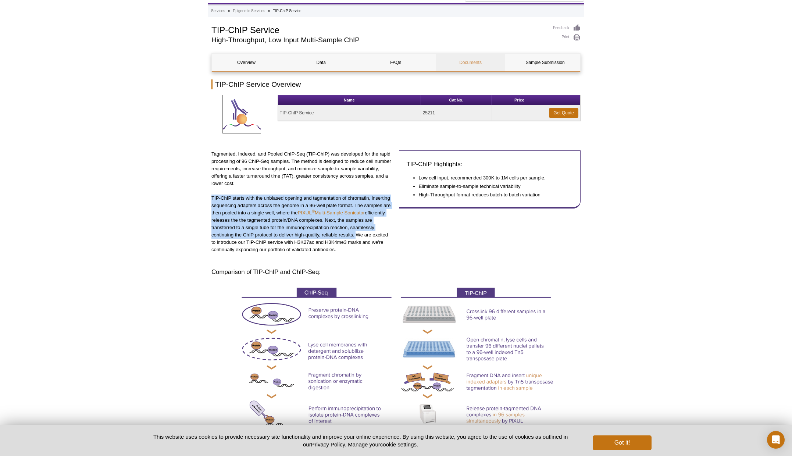 This screenshot has height=456, width=792. Describe the element at coordinates (567, 28) in the screenshot. I see `a: Feedback` at that location.